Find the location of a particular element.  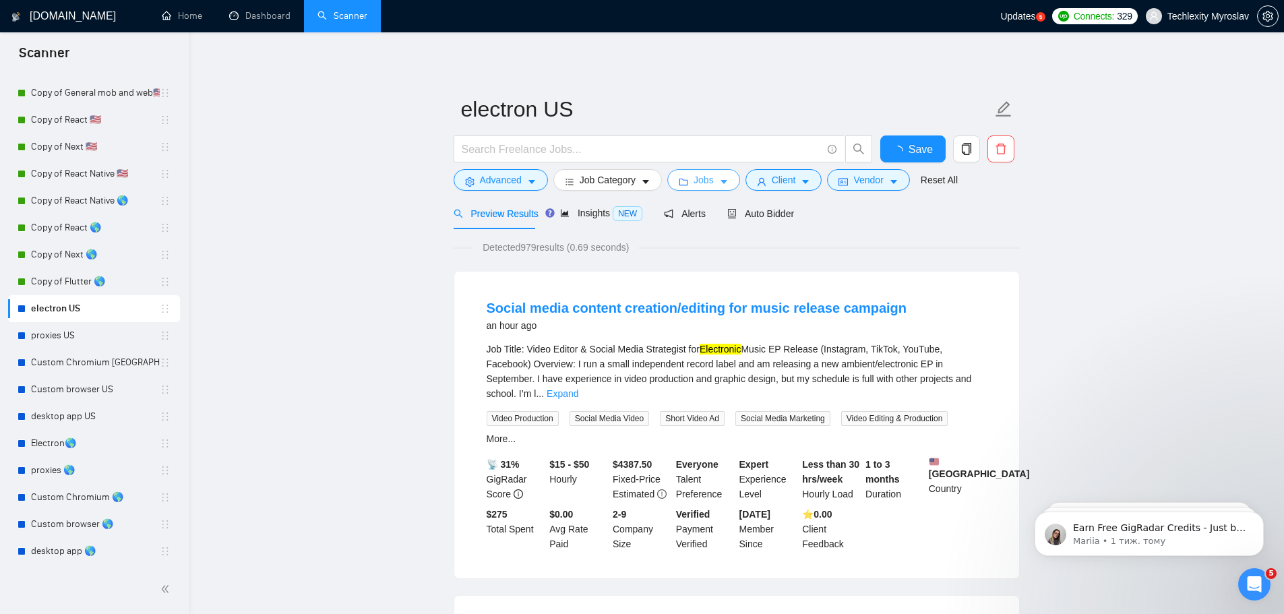

a: dashboardDashboard is located at coordinates (259, 15).